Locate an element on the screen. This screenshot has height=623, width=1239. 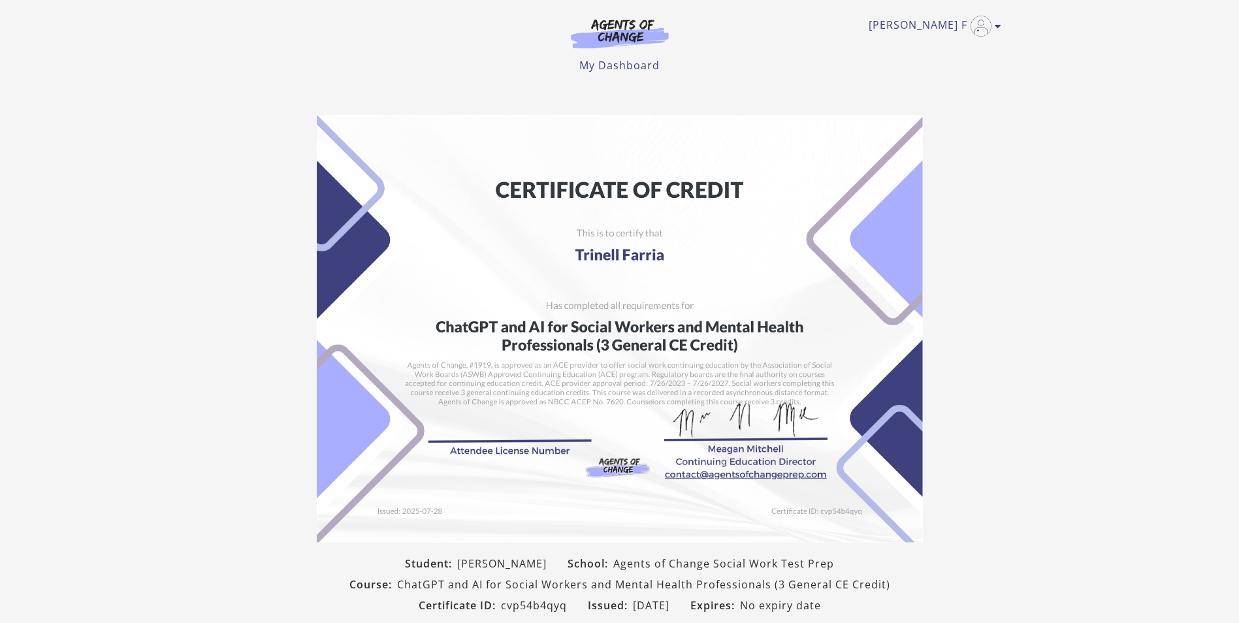
a: My Dashboard is located at coordinates (619, 65).